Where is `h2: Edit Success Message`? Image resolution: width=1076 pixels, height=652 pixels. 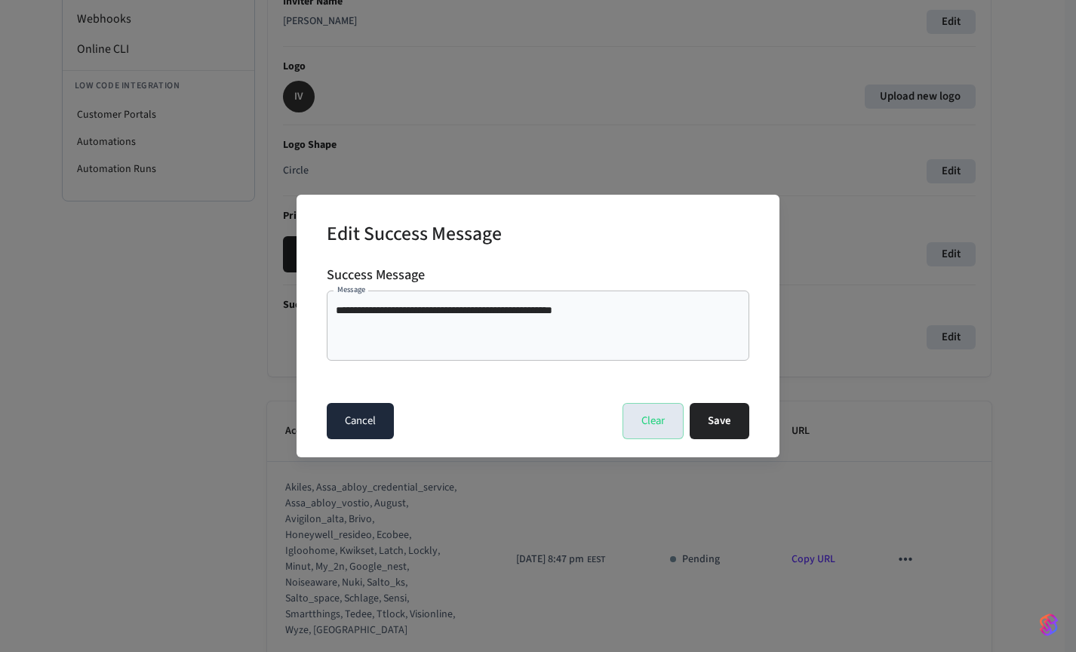 h2: Edit Success Message is located at coordinates (414, 235).